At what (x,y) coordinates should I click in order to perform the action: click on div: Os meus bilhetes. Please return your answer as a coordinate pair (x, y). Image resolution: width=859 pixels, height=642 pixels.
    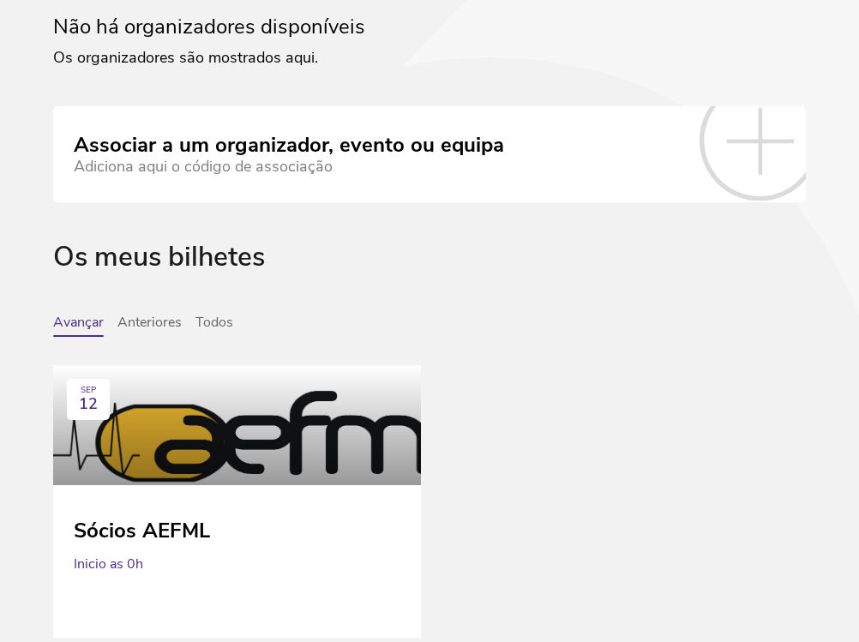
    Looking at the image, I should click on (430, 278).